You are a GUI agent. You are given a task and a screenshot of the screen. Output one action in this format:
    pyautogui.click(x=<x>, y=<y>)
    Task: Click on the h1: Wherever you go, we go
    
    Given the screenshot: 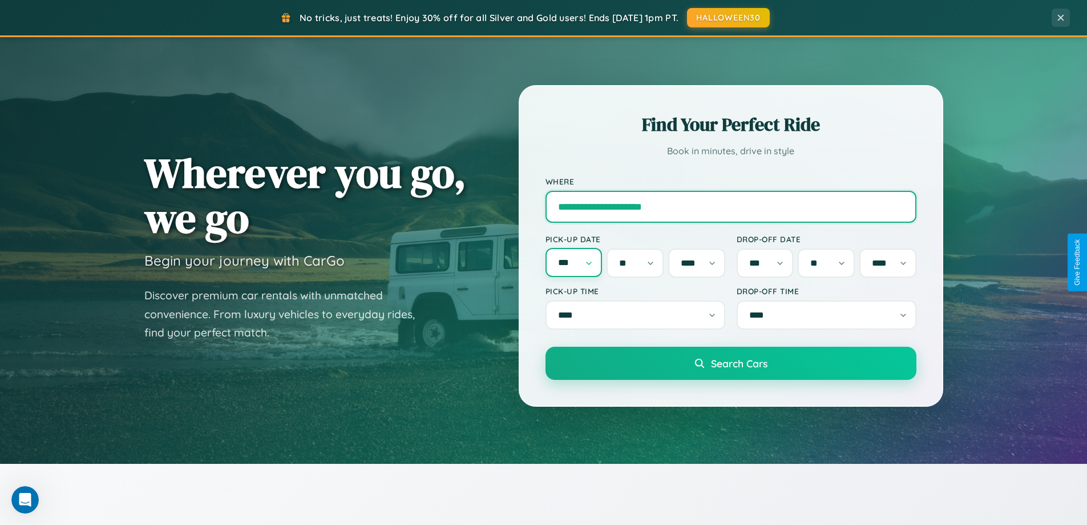 What is the action you would take?
    pyautogui.click(x=305, y=195)
    